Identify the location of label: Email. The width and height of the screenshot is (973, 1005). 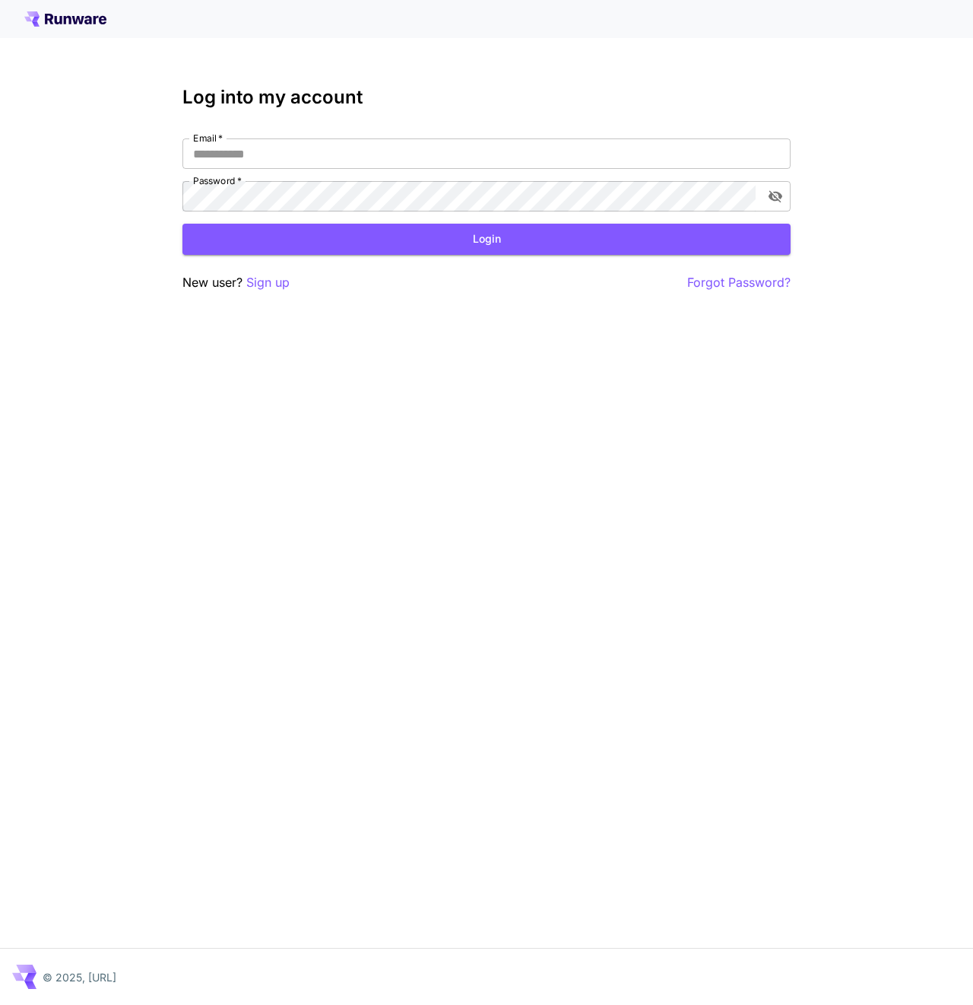
(208, 138).